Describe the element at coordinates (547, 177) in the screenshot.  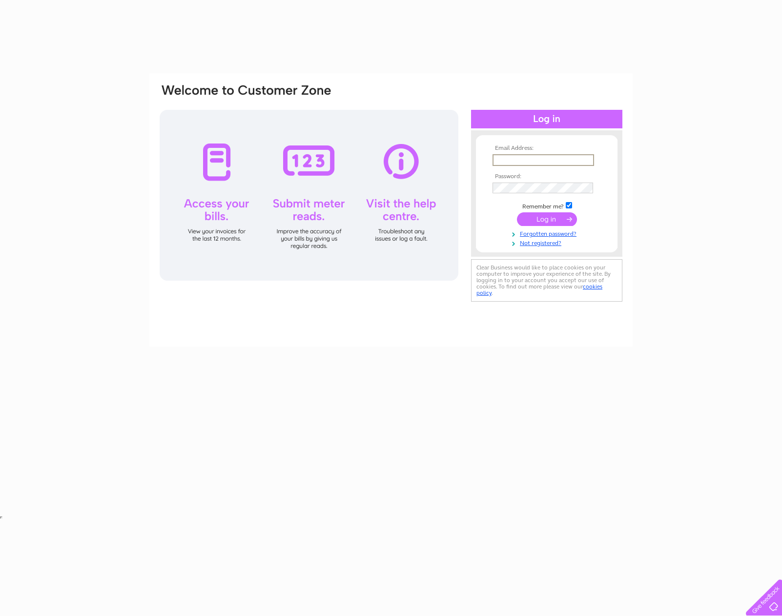
I see `th: Password:` at that location.